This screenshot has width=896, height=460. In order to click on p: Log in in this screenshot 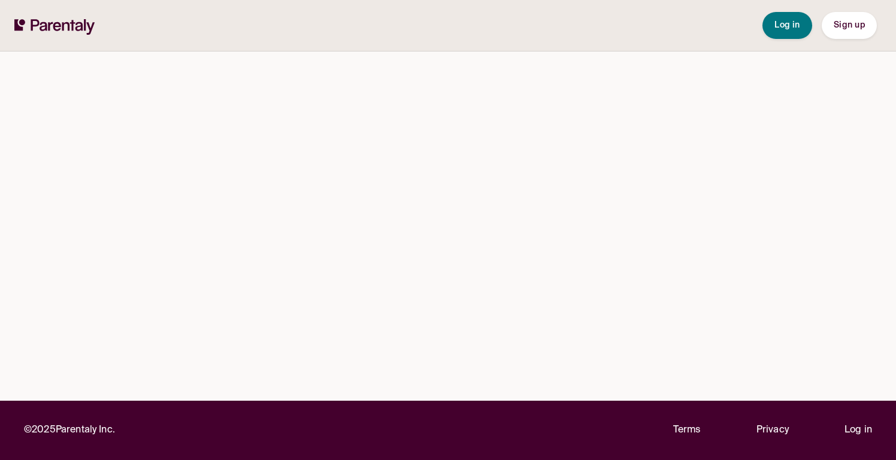, I will do `click(858, 430)`.